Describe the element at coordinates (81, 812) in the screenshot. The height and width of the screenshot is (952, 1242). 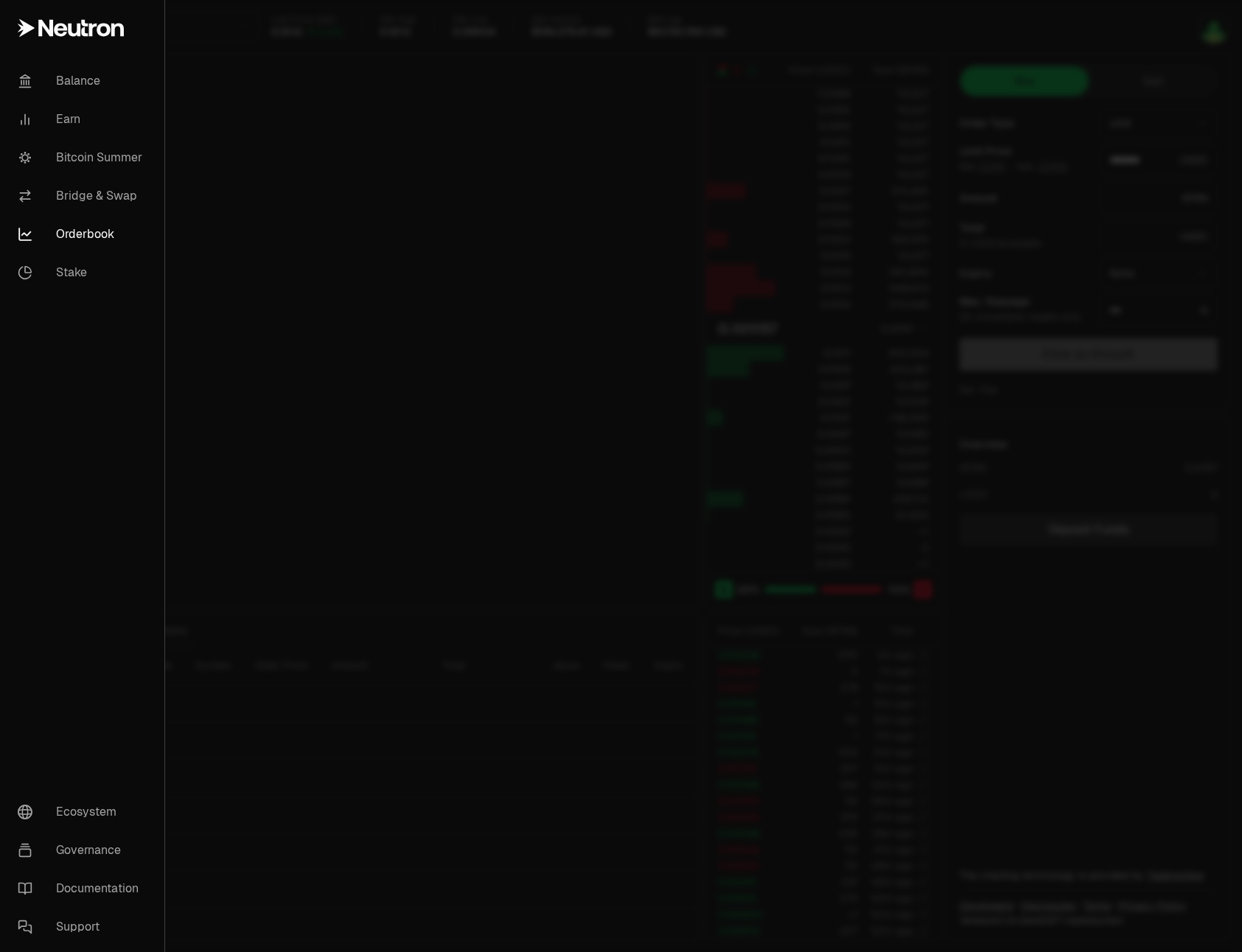
I see `a: Ecosystem` at that location.